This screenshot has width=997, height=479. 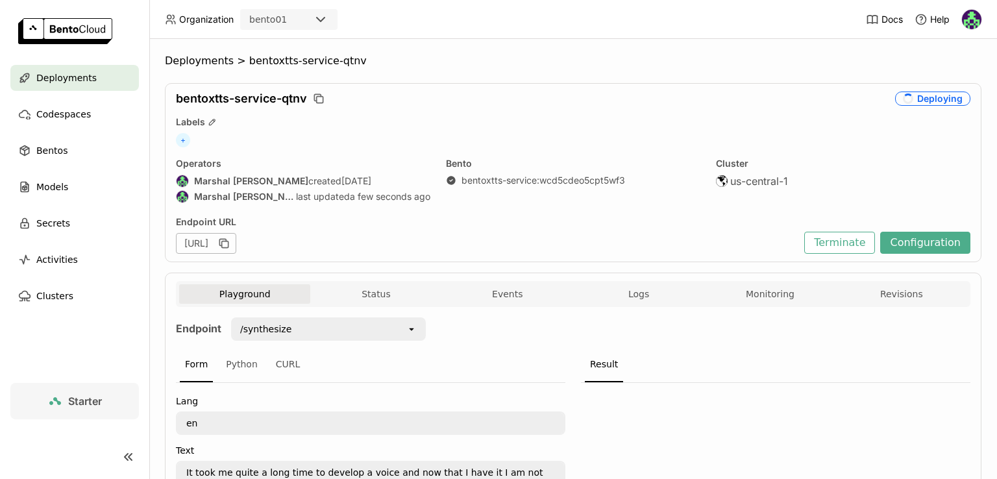 What do you see at coordinates (245, 294) in the screenshot?
I see `button: Playground` at bounding box center [245, 294].